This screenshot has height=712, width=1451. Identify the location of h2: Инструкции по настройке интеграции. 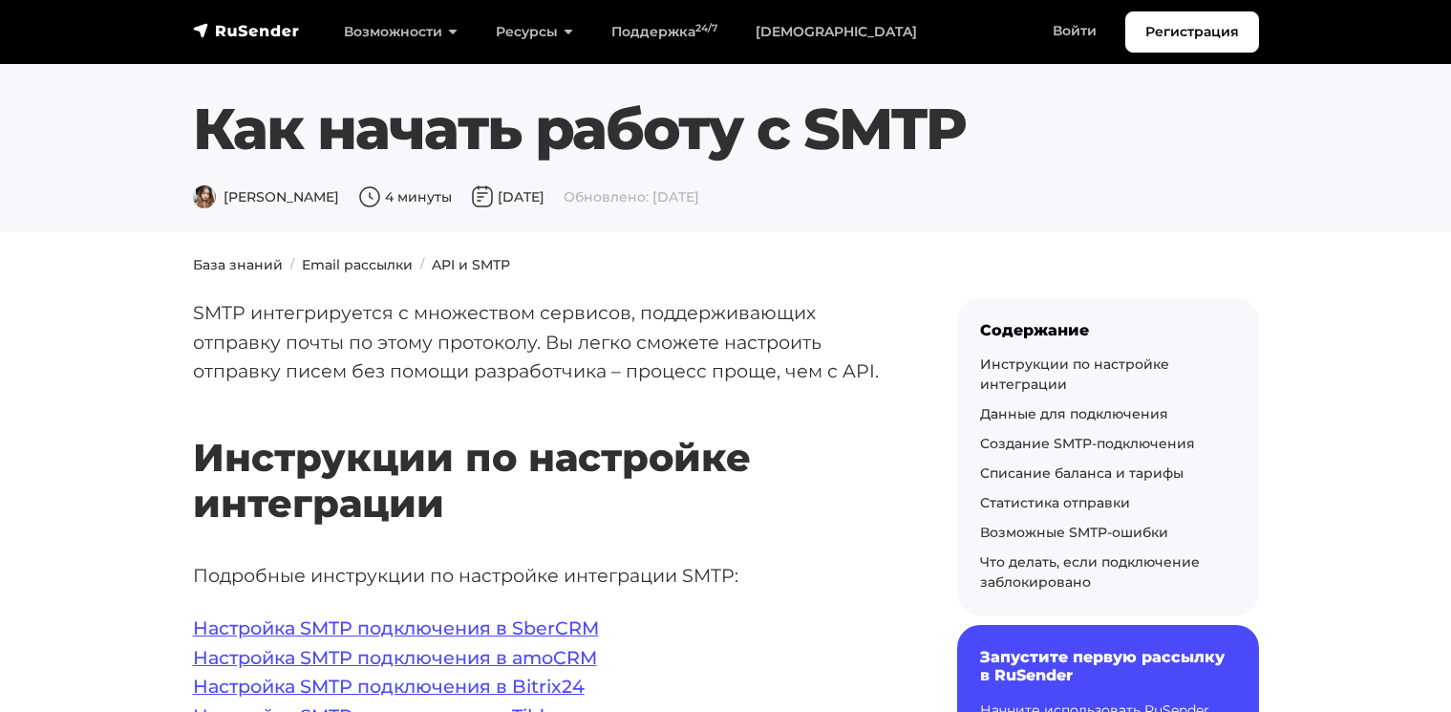
(544, 452).